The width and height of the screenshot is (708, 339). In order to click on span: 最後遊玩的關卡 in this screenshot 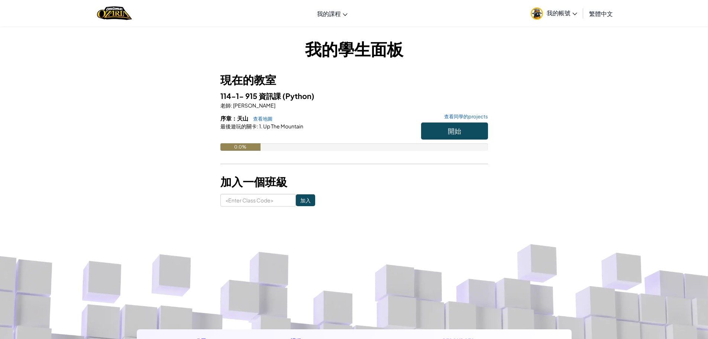, I will do `click(239, 126)`.